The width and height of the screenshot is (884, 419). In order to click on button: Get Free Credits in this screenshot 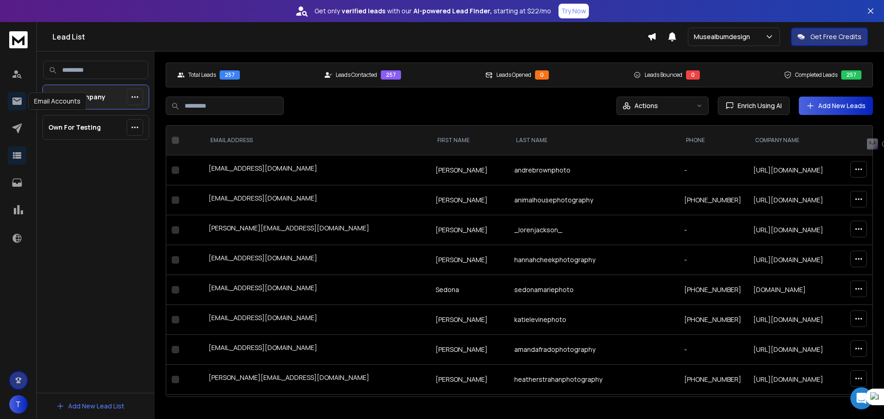, I will do `click(829, 37)`.